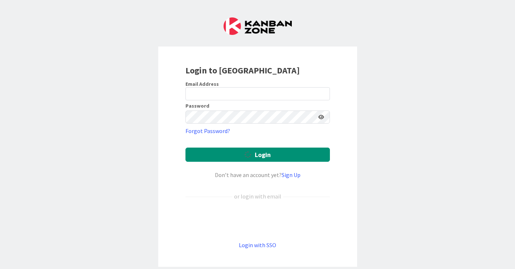 Image resolution: width=515 pixels, height=269 pixels. What do you see at coordinates (258, 175) in the screenshot?
I see `div: Don’t have an account yet?` at bounding box center [258, 175].